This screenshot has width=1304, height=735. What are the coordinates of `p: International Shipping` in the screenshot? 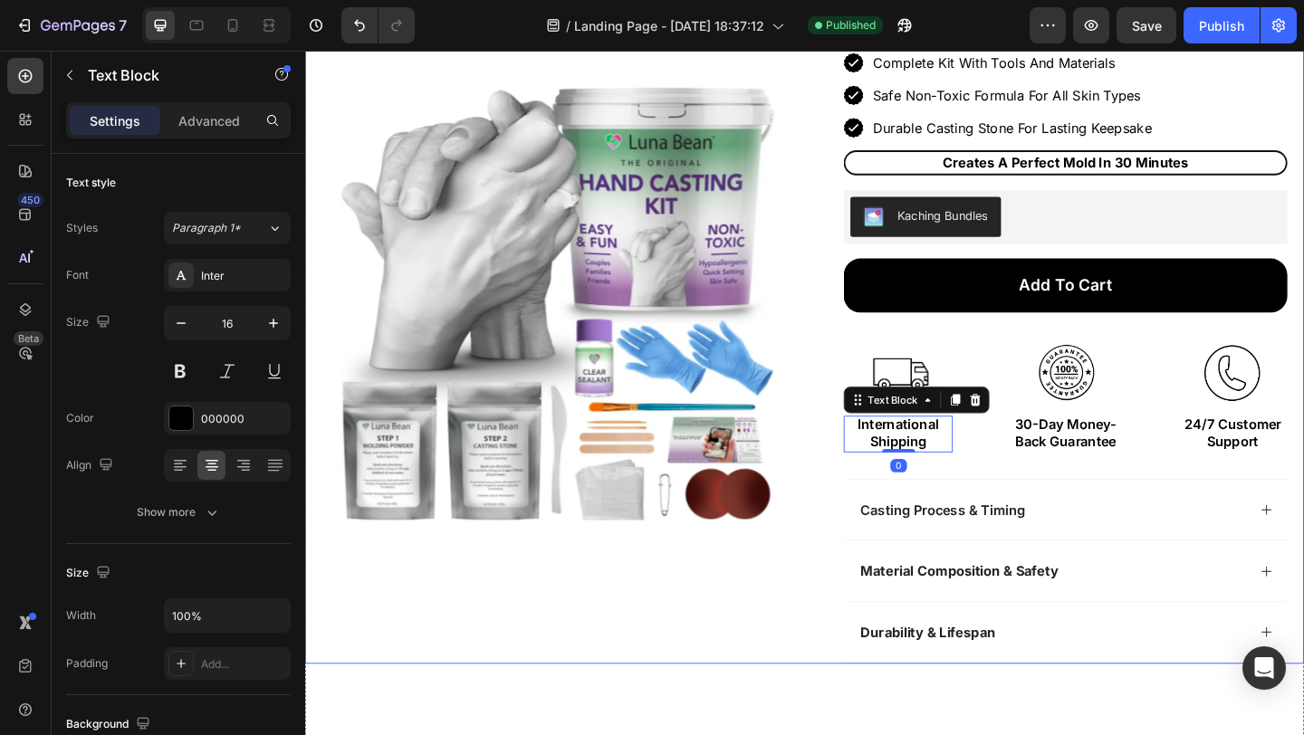 It's located at (645, 417).